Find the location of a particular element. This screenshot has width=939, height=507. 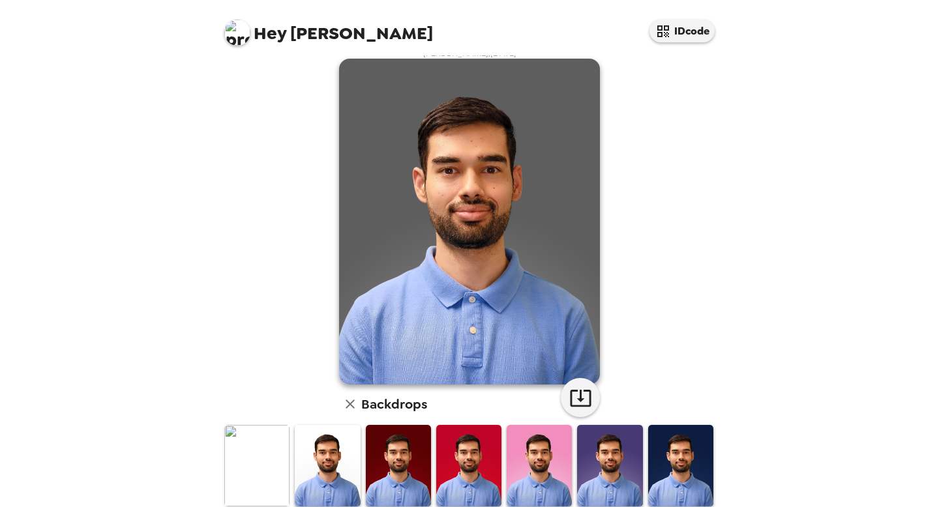

img: Original is located at coordinates (257, 465).